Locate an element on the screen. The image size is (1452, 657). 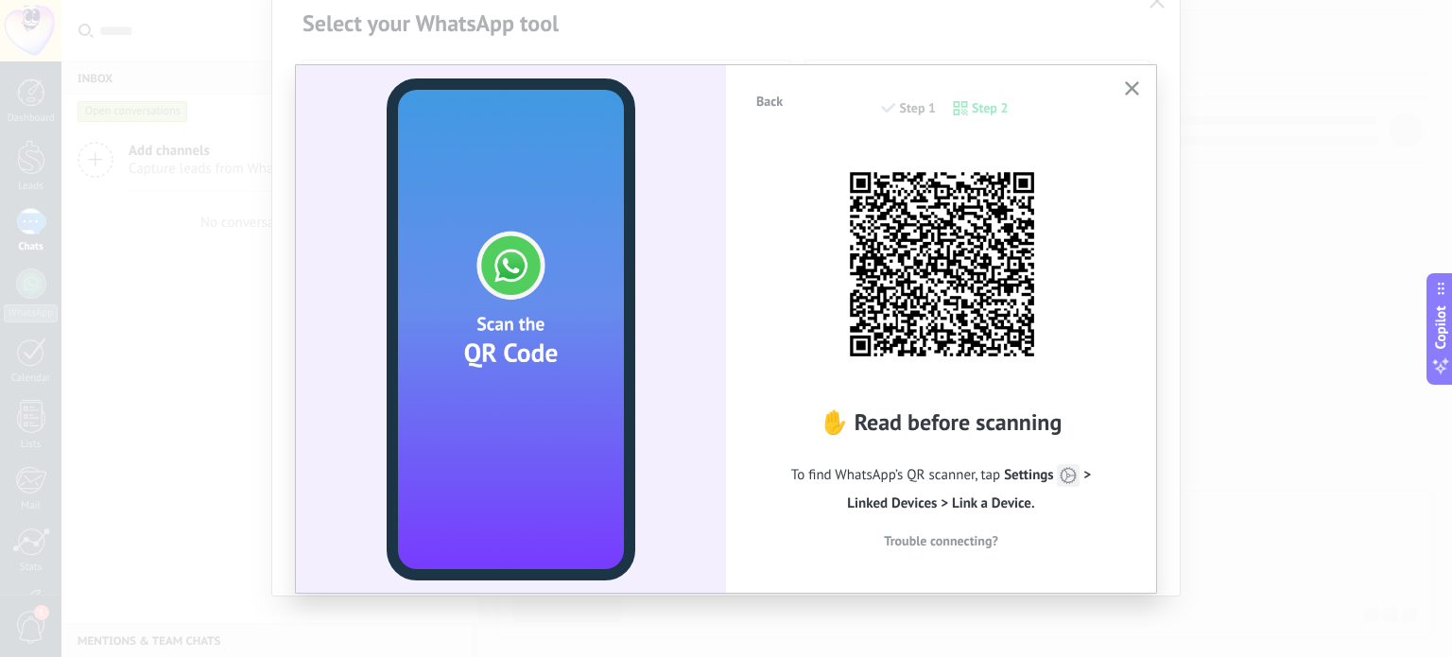
span: Back is located at coordinates (770, 101).